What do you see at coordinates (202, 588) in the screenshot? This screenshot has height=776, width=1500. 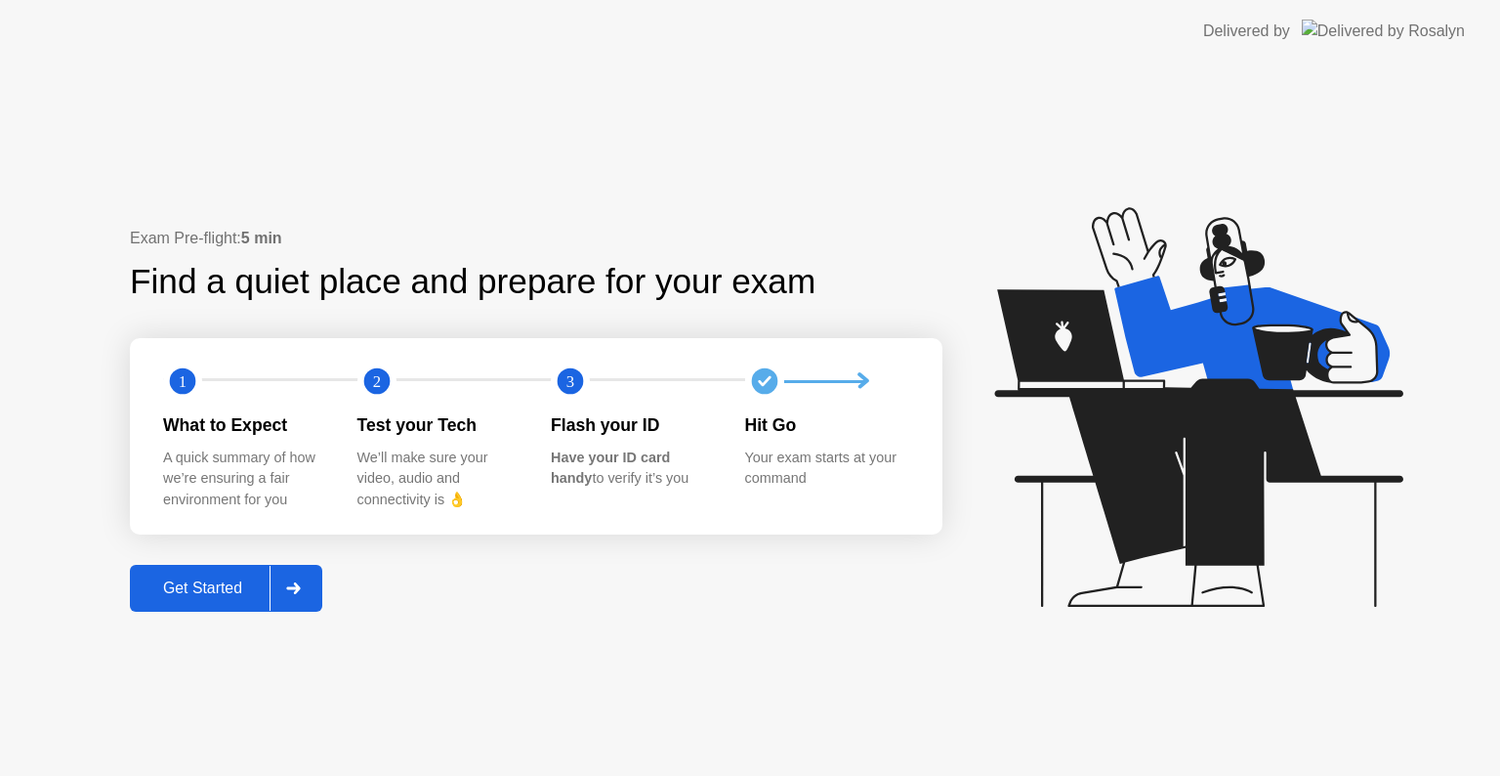 I see `div: Get Started` at bounding box center [202, 588].